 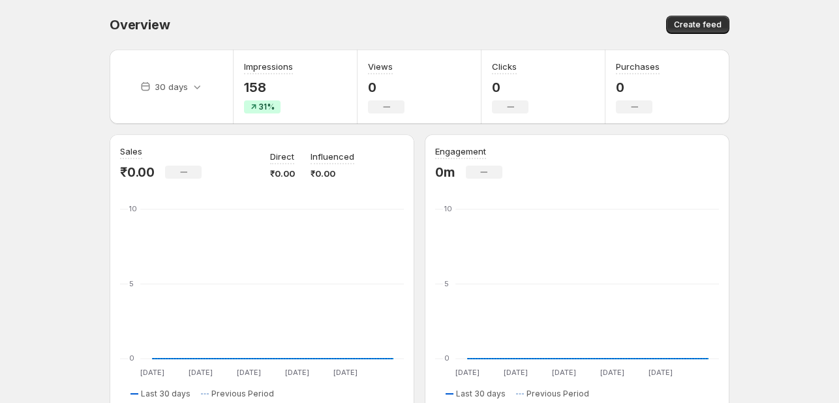 What do you see at coordinates (267, 107) in the screenshot?
I see `span: 31%` at bounding box center [267, 107].